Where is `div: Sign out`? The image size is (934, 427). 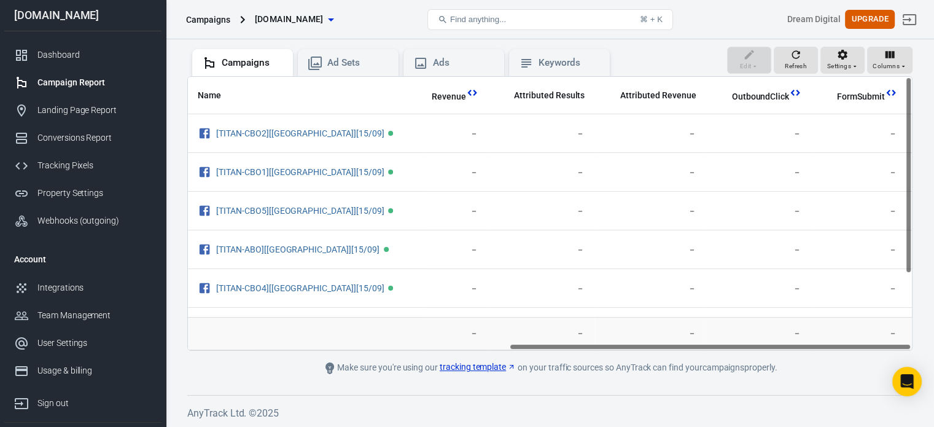
div: Sign out is located at coordinates (95, 403).